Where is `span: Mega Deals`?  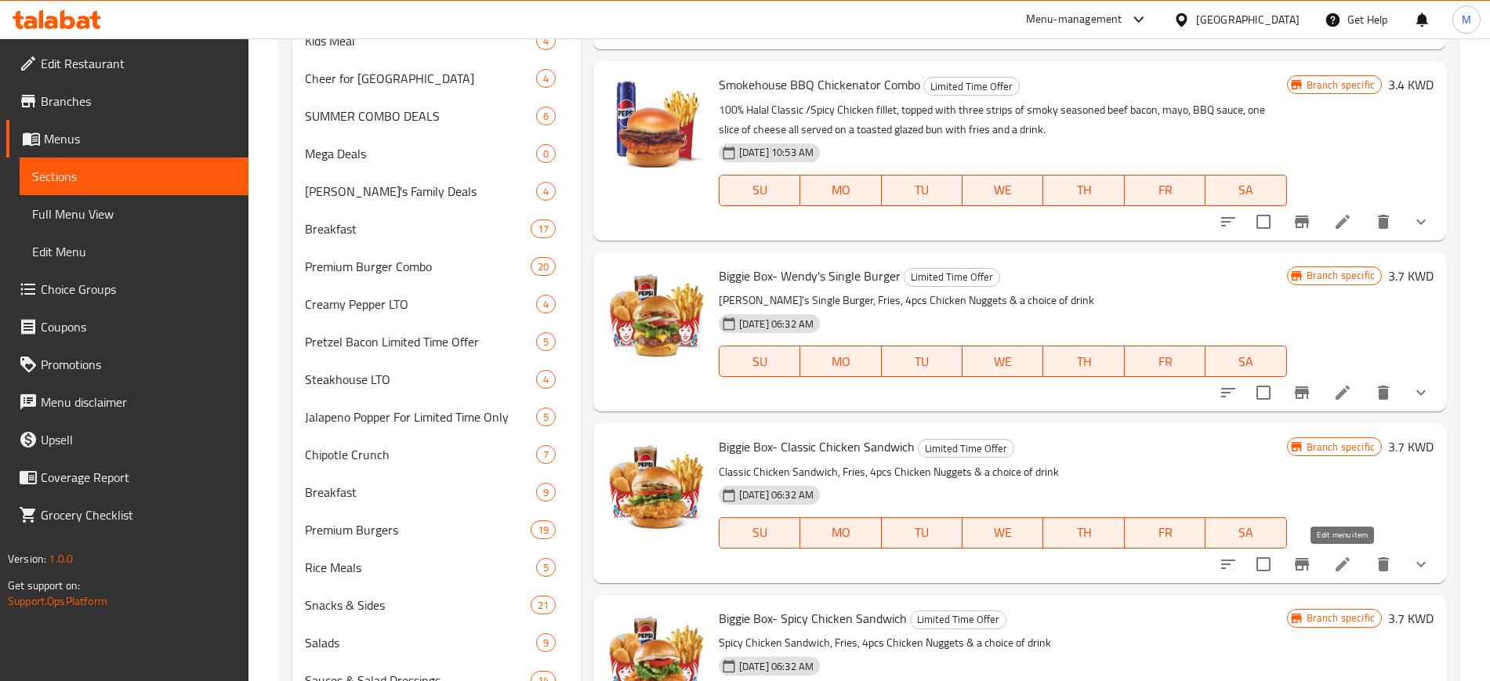 span: Mega Deals is located at coordinates (420, 154).